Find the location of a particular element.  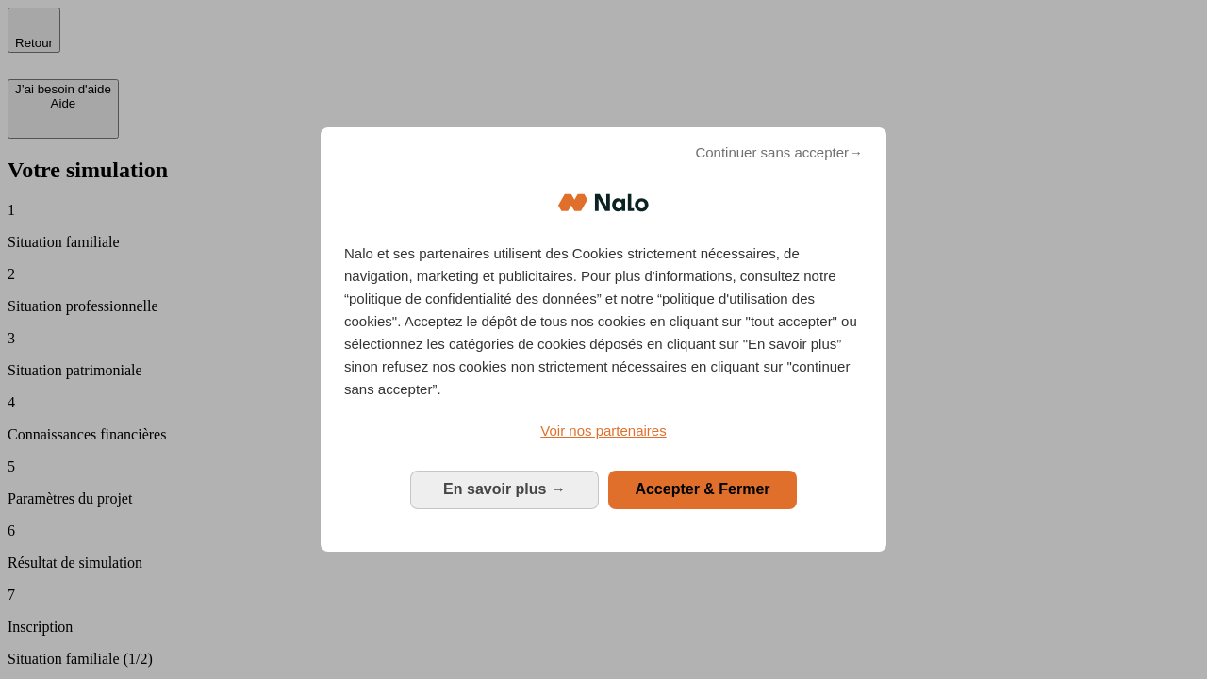

a: Voir nos partenaires is located at coordinates (603, 431).